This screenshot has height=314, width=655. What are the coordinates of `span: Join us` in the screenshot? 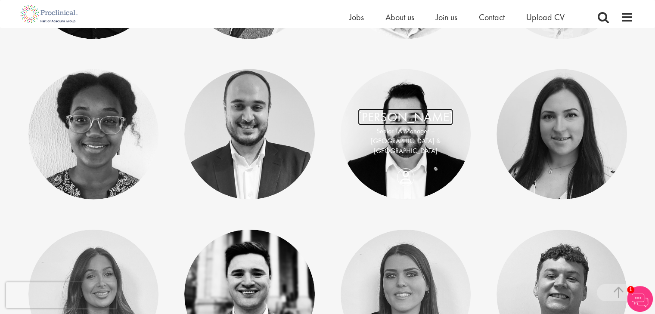 It's located at (447, 17).